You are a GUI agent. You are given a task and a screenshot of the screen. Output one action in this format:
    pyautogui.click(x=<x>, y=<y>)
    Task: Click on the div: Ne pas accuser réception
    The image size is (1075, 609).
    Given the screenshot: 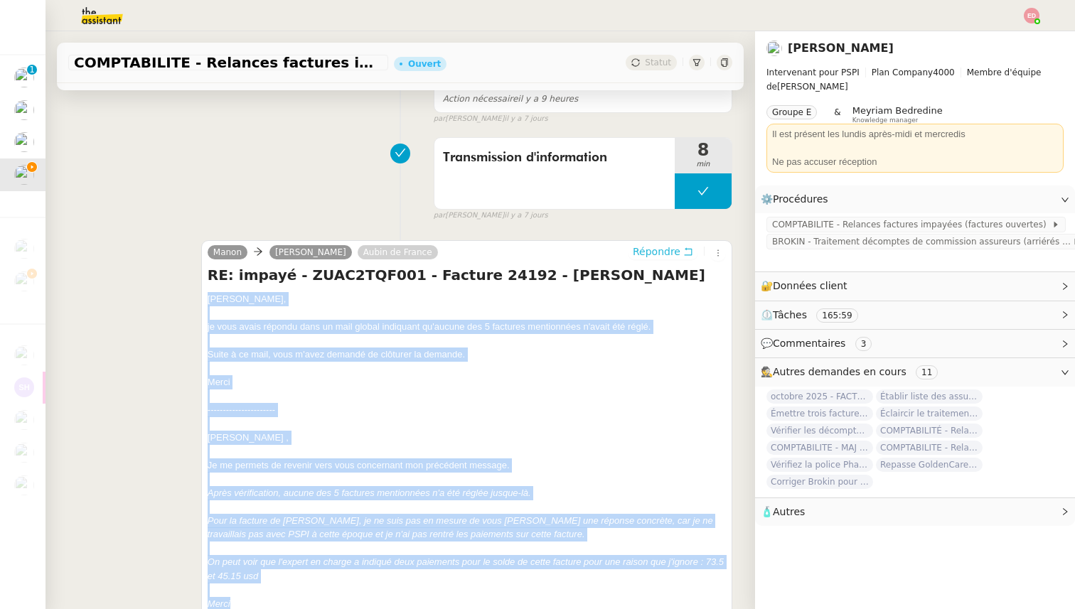 What is the action you would take?
    pyautogui.click(x=915, y=162)
    